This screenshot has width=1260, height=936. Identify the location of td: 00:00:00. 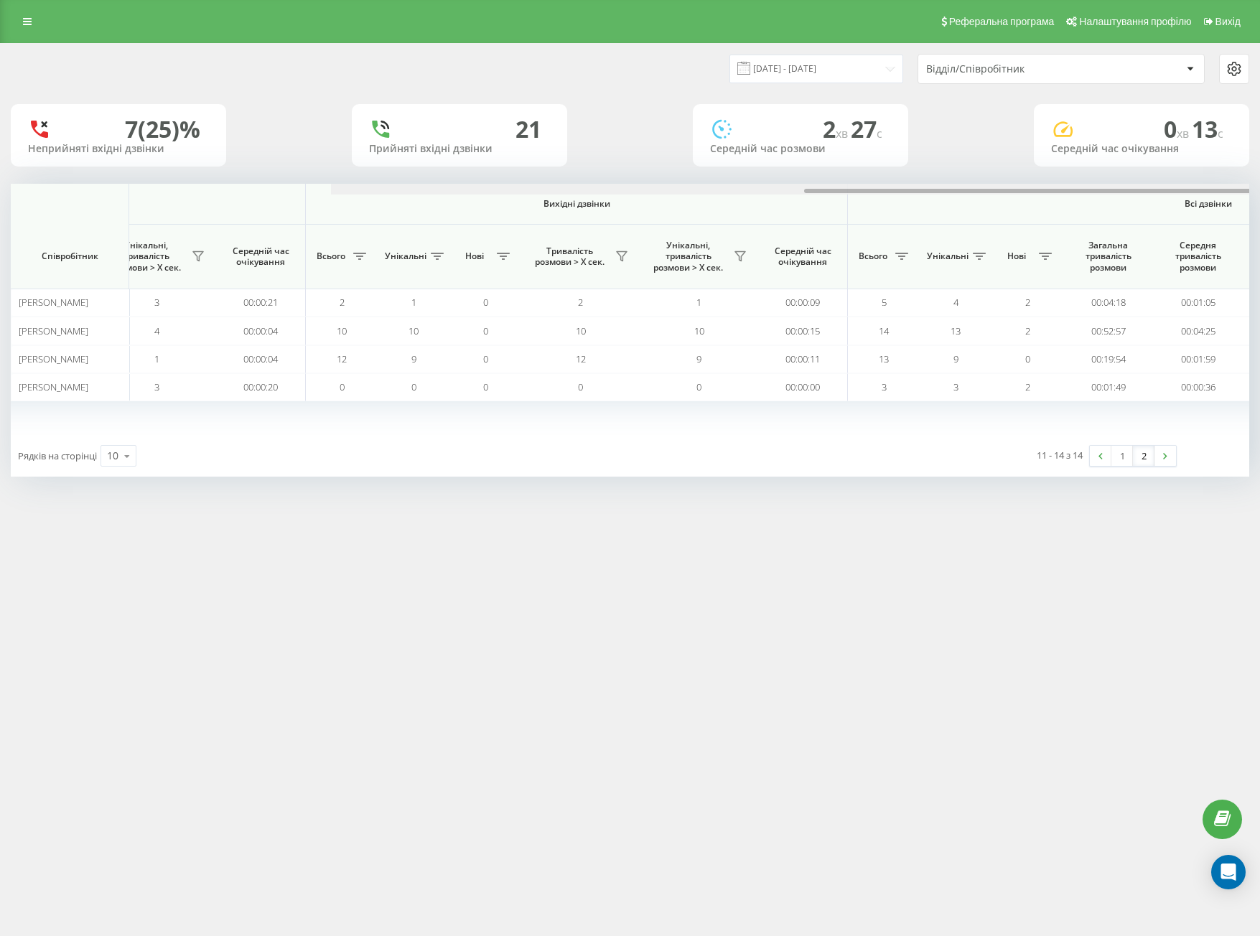
(802, 387).